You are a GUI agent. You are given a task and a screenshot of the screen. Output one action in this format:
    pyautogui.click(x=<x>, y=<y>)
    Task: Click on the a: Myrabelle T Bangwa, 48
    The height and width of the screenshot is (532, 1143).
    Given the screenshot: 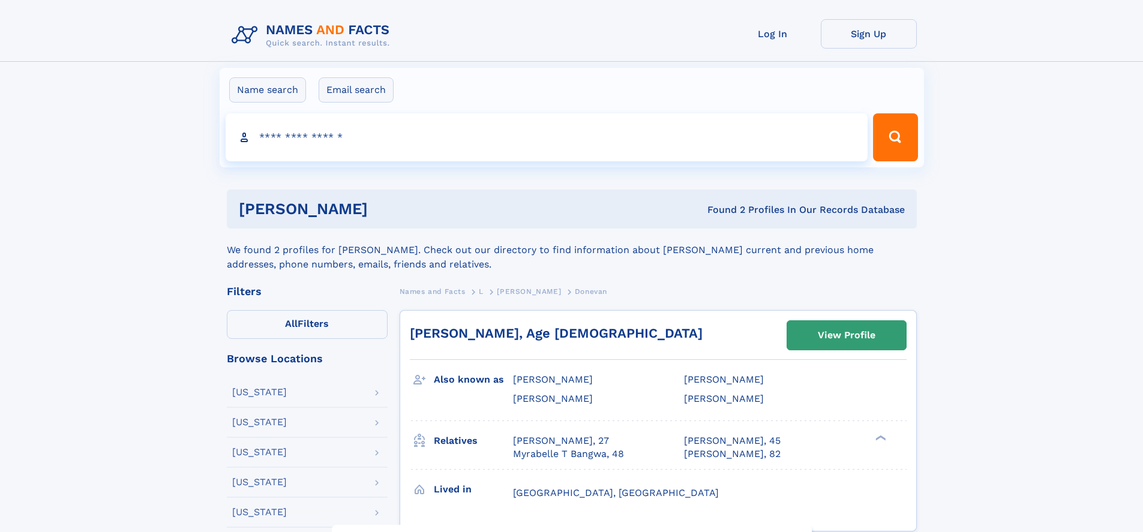 What is the action you would take?
    pyautogui.click(x=568, y=454)
    